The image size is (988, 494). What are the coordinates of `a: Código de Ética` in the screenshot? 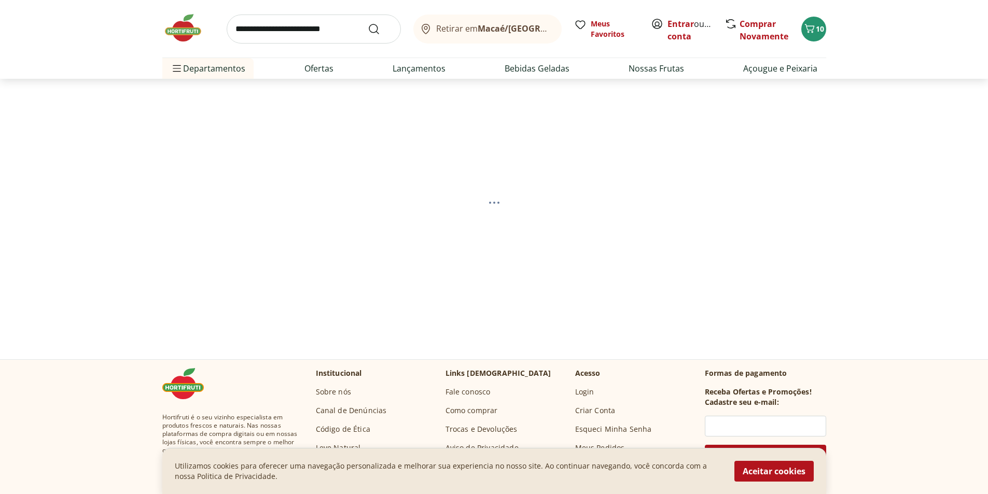 It's located at (343, 429).